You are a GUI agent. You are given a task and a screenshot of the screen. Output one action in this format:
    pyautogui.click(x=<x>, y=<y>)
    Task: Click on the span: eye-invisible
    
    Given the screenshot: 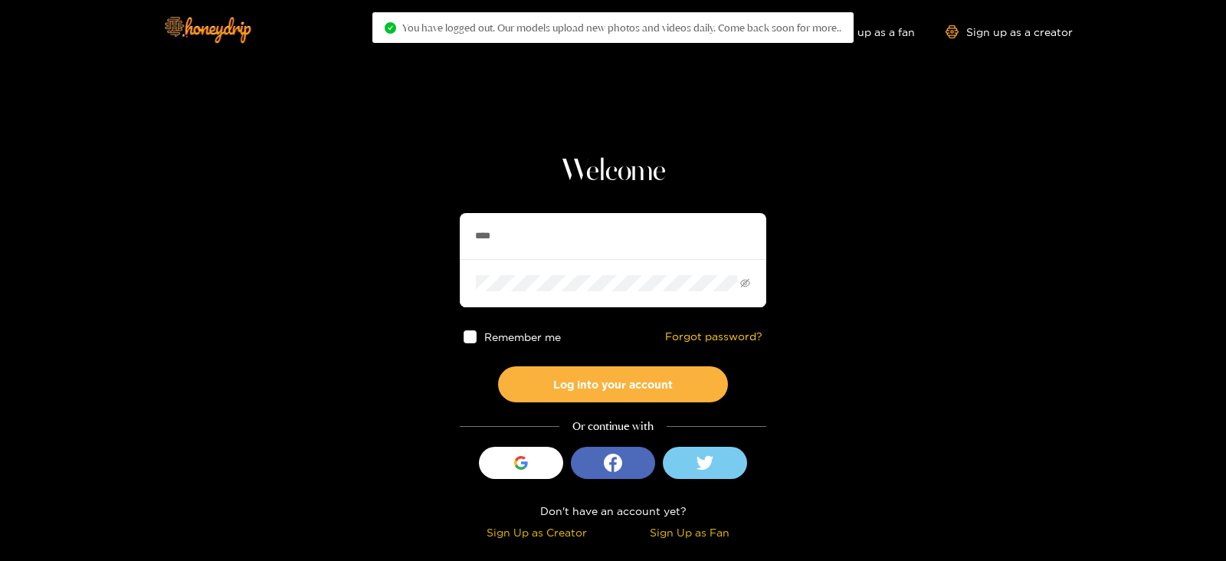 What is the action you would take?
    pyautogui.click(x=745, y=283)
    